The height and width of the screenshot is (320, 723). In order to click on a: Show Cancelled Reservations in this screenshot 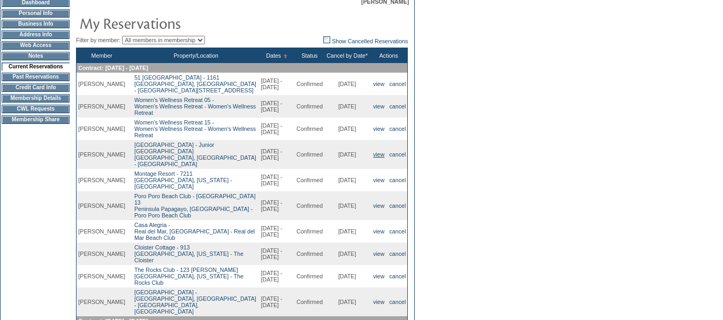, I will do `click(365, 41)`.